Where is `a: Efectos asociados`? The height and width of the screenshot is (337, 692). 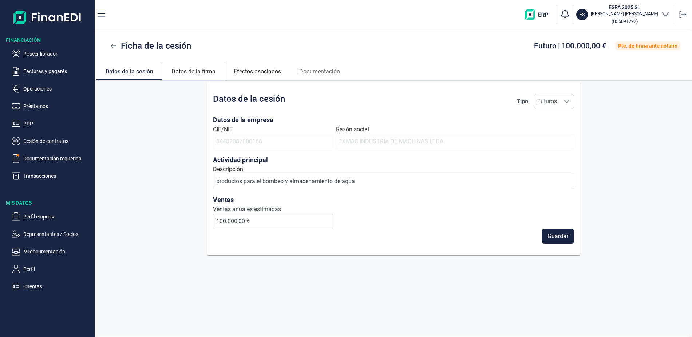 a: Efectos asociados is located at coordinates (257, 71).